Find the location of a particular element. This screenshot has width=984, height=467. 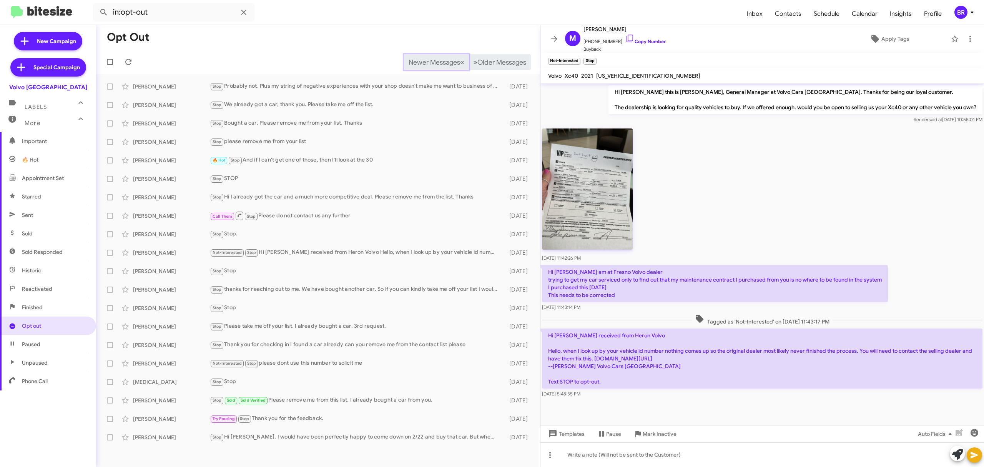

span: Inbox is located at coordinates (755, 14).